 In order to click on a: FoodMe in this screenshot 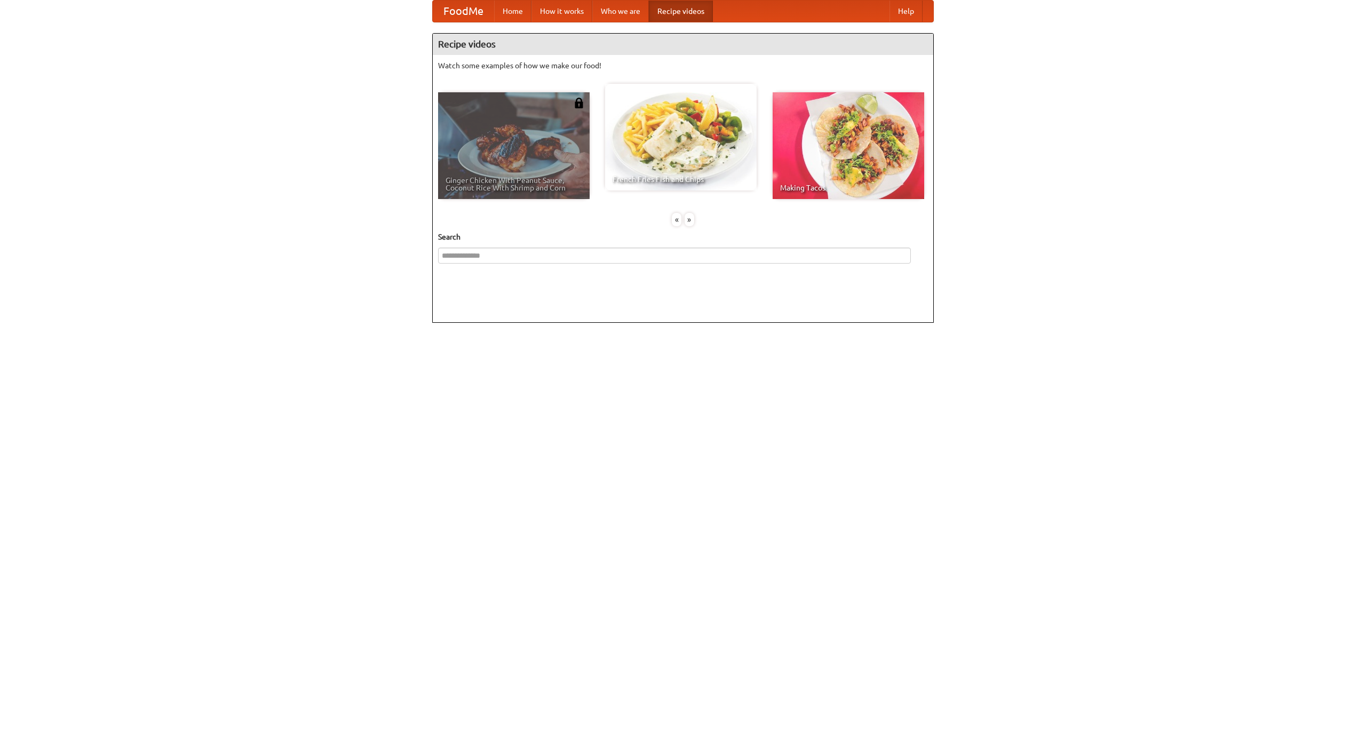, I will do `click(463, 11)`.